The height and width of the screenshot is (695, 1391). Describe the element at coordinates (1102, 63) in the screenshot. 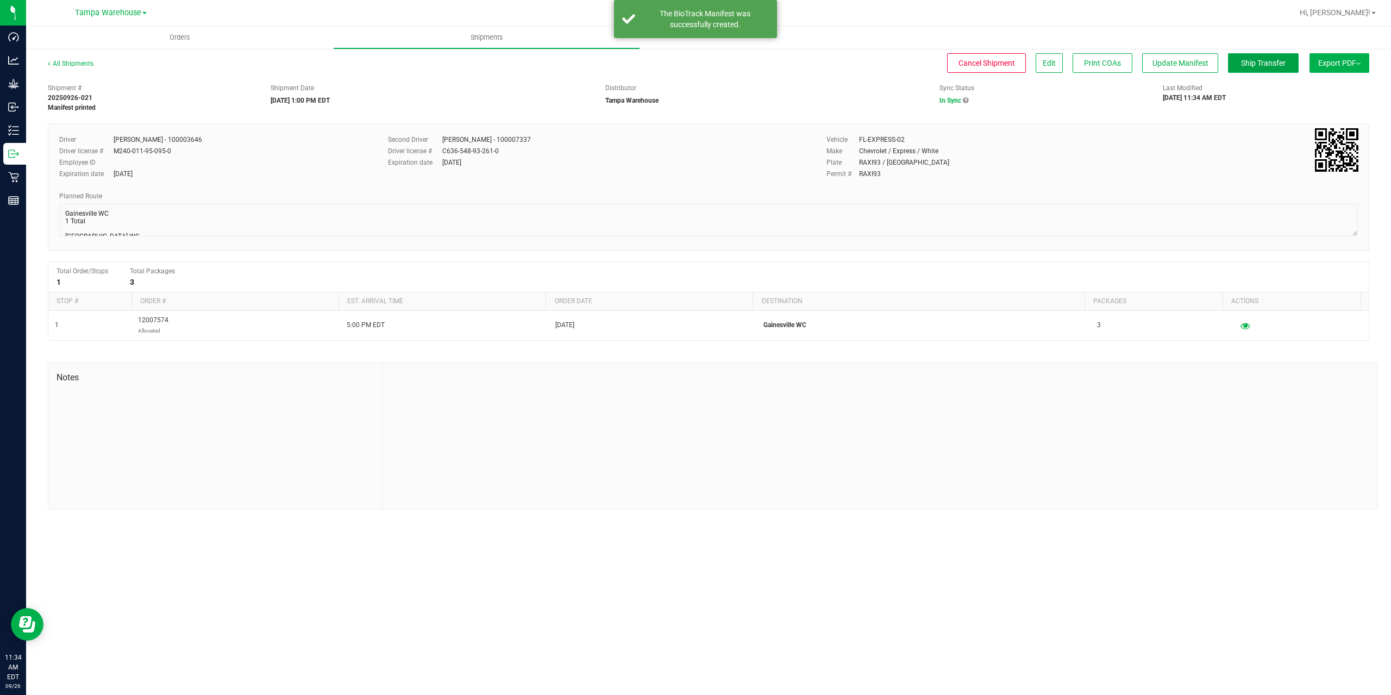

I see `span: Print COAs` at that location.